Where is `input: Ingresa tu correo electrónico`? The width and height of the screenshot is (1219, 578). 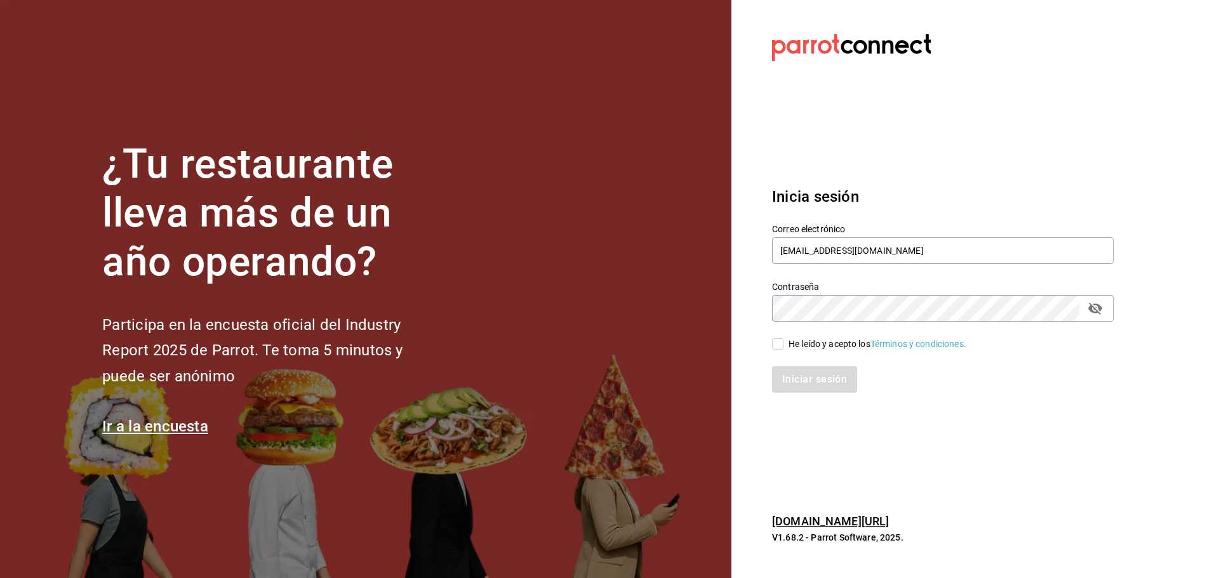 input: Ingresa tu correo electrónico is located at coordinates (943, 251).